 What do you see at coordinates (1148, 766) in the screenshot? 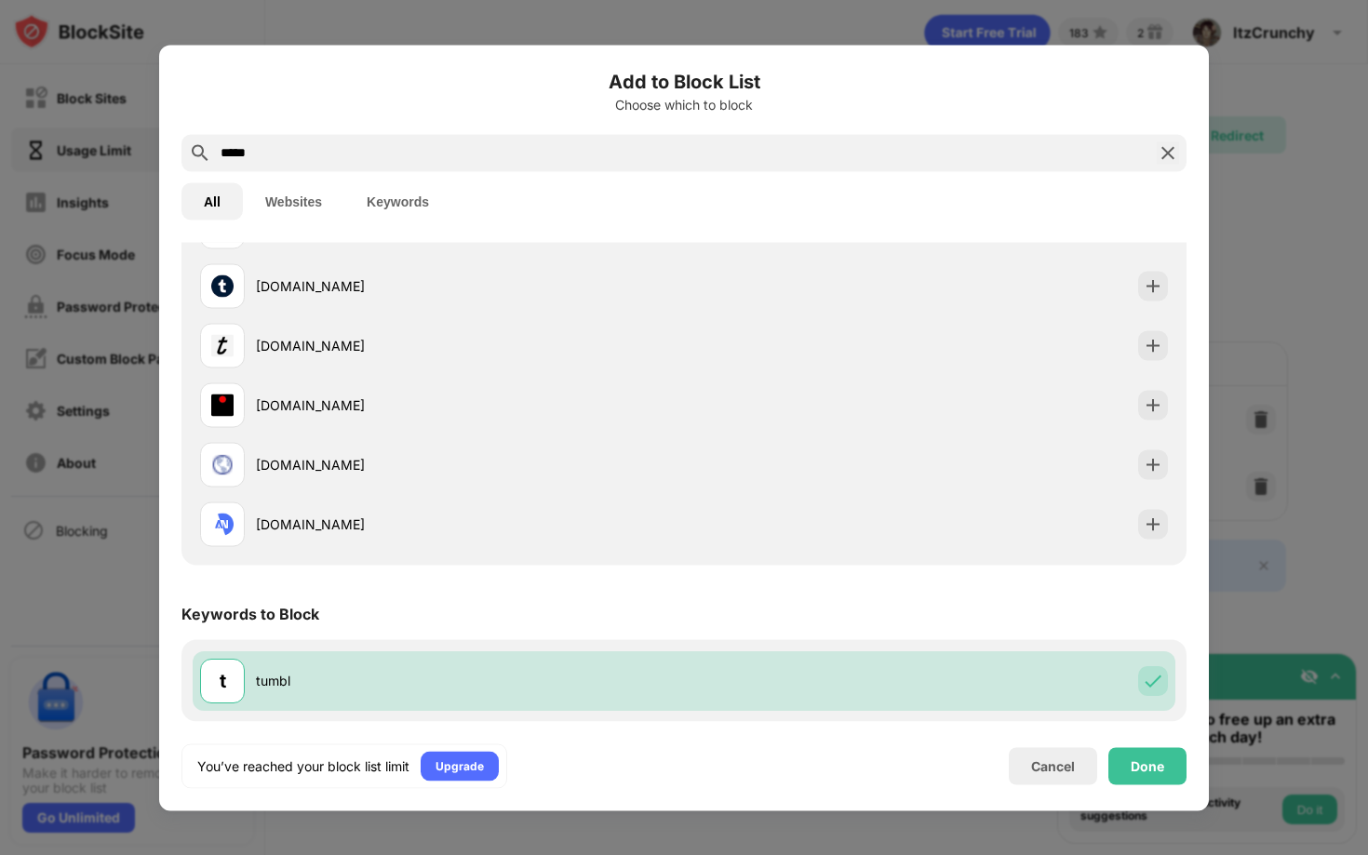
I see `div: Done` at bounding box center [1148, 766].